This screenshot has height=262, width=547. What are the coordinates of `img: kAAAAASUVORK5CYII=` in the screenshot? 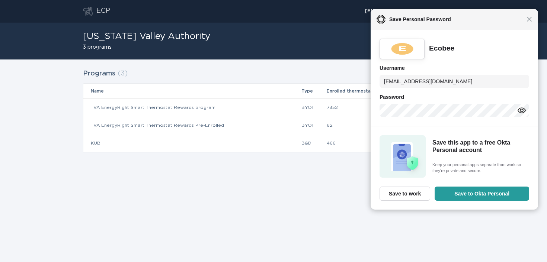 It's located at (402, 49).